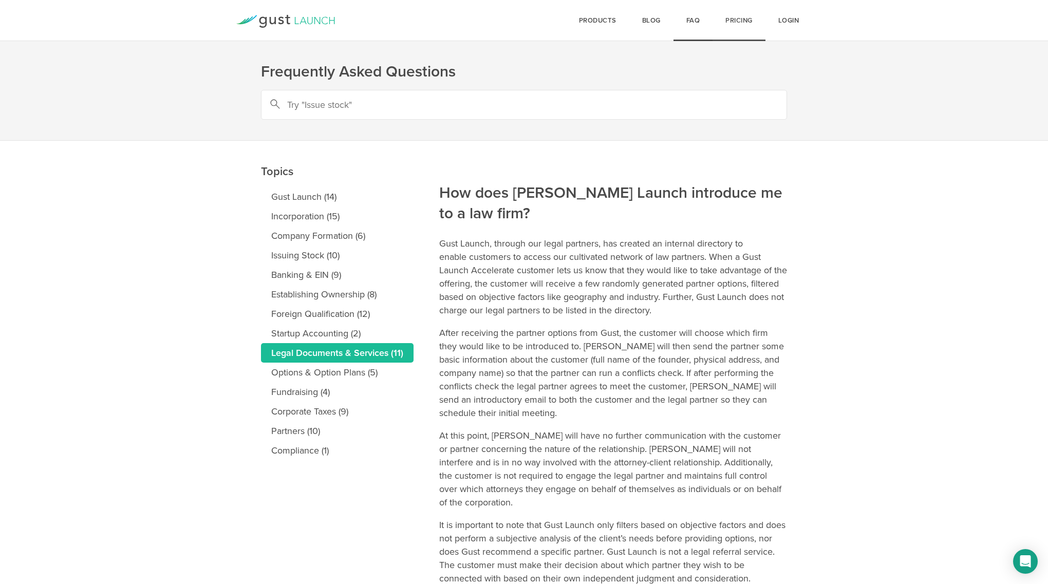 The image size is (1048, 584). What do you see at coordinates (524, 105) in the screenshot?
I see `input: Try "Issue stock"` at bounding box center [524, 105].